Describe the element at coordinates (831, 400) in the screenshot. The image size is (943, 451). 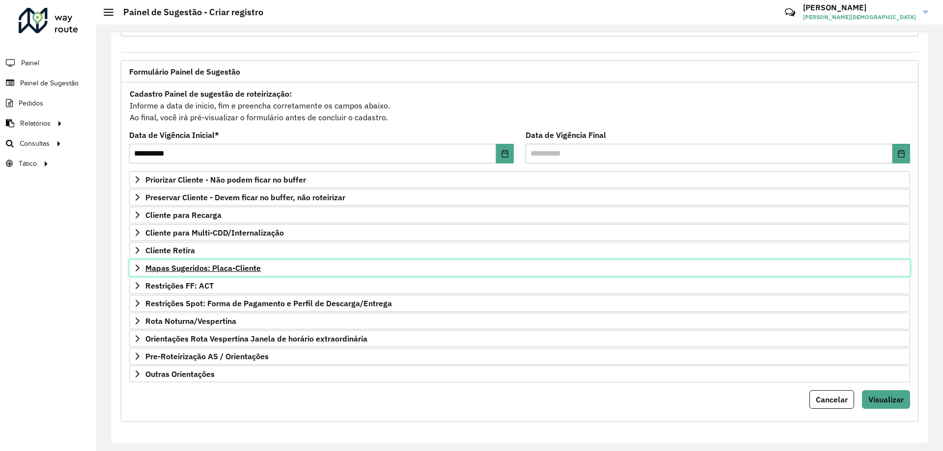
I see `span: Cancelar` at that location.